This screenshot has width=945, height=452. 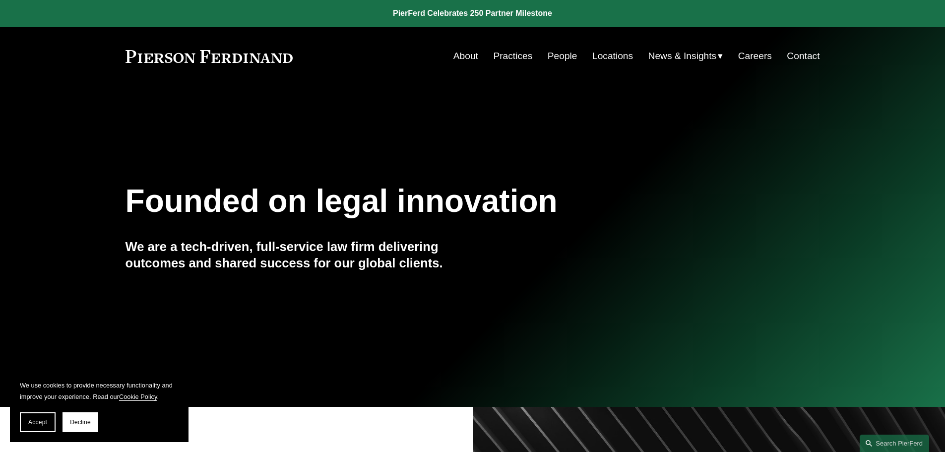 I want to click on span: Decline, so click(x=80, y=422).